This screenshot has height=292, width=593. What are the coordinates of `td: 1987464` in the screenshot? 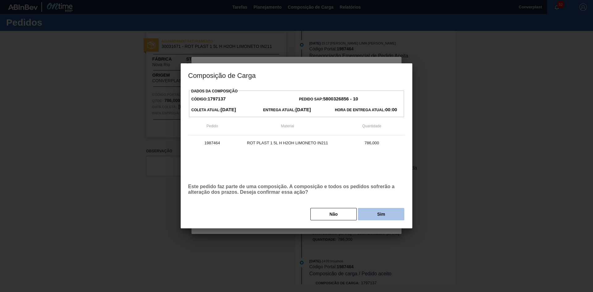 It's located at (212, 143).